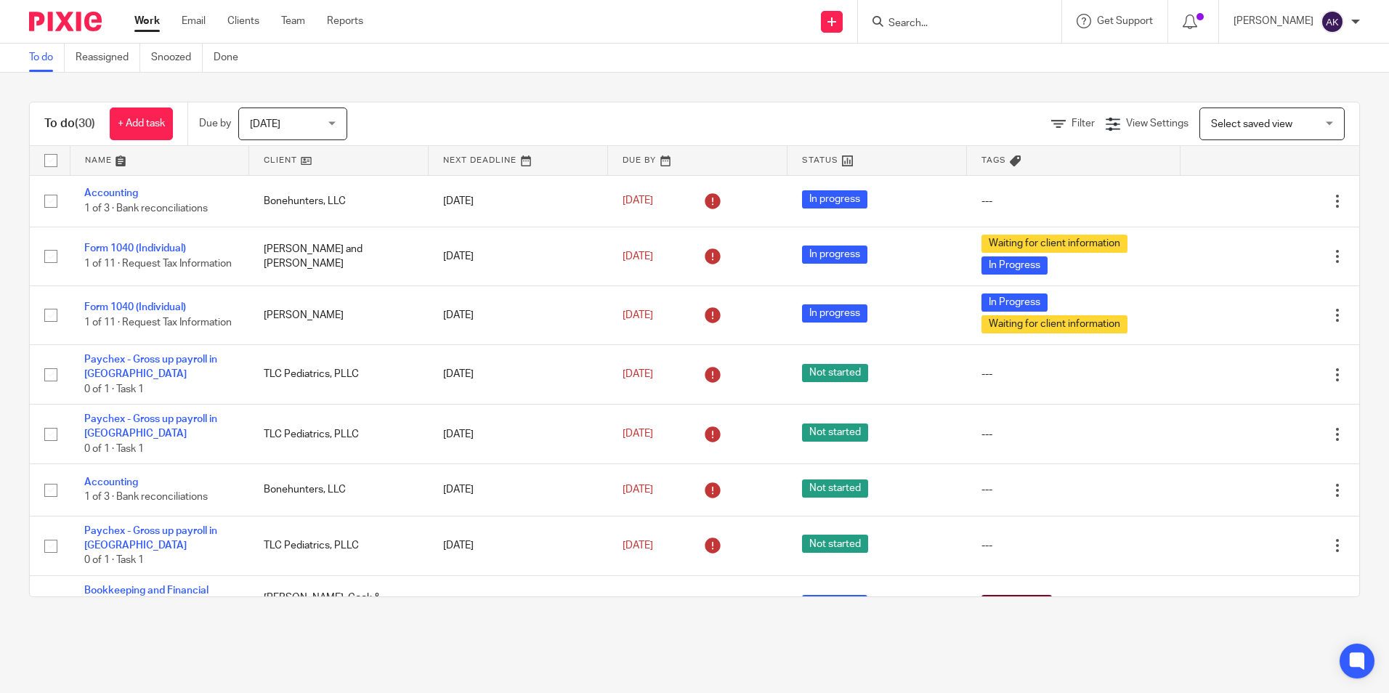 The width and height of the screenshot is (1389, 693). I want to click on a: Email, so click(193, 21).